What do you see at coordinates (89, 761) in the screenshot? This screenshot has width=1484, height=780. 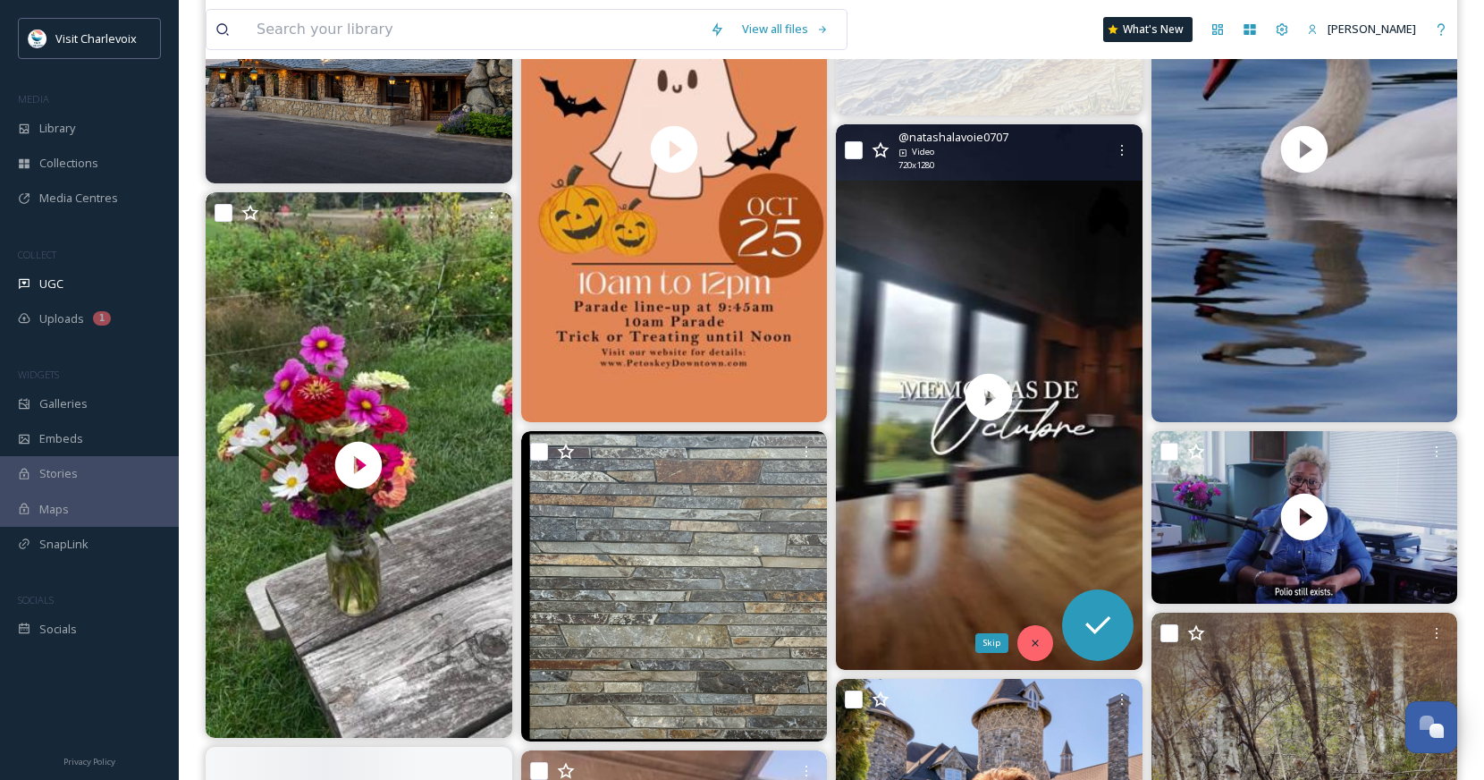 I see `span: Privacy Policy` at bounding box center [89, 761].